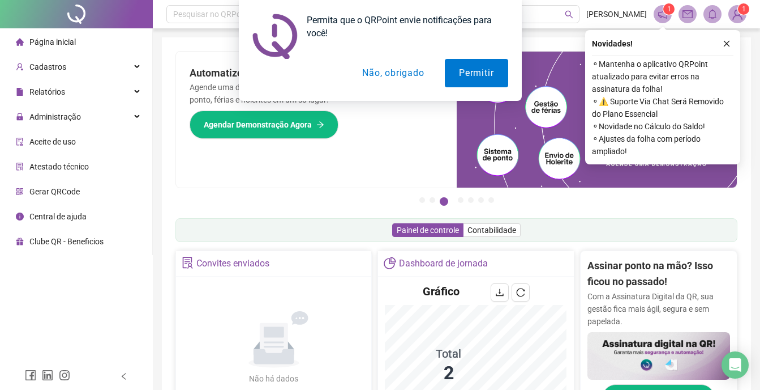  I want to click on span: instagram, so click(65, 375).